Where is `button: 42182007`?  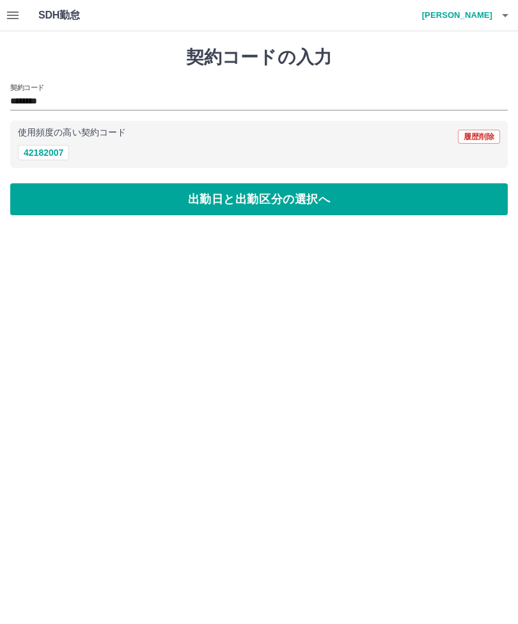 button: 42182007 is located at coordinates (43, 153).